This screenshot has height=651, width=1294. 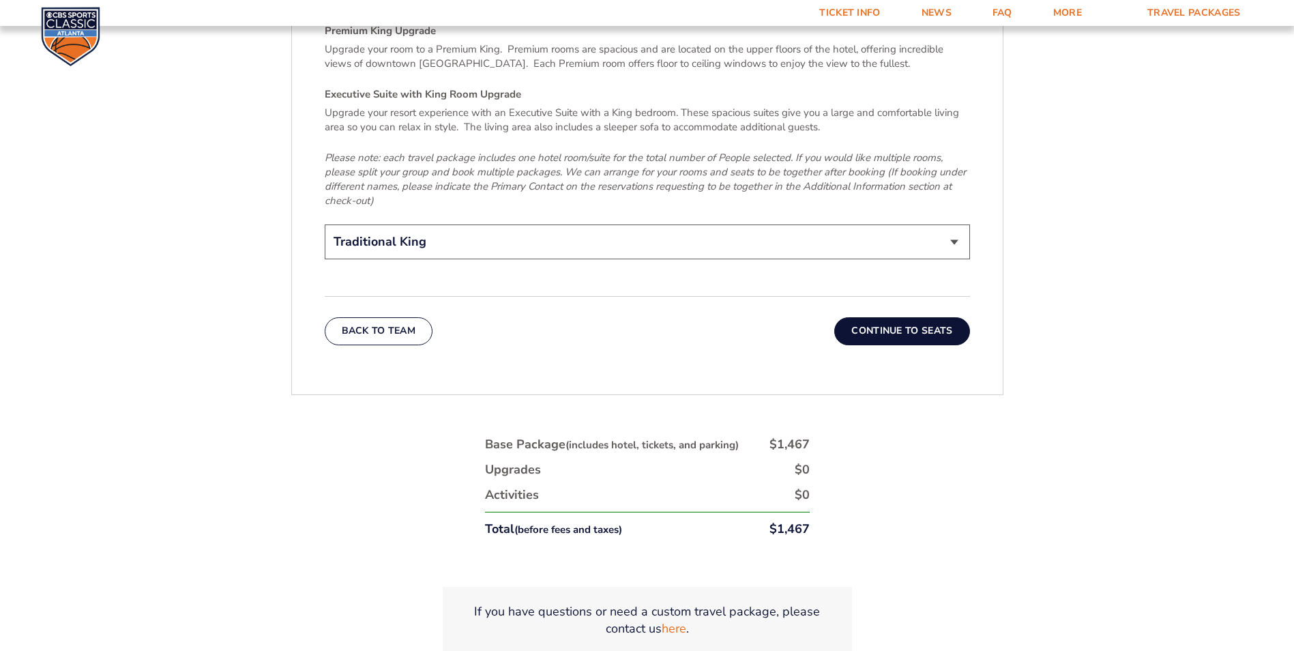 What do you see at coordinates (674, 628) in the screenshot?
I see `a: here` at bounding box center [674, 628].